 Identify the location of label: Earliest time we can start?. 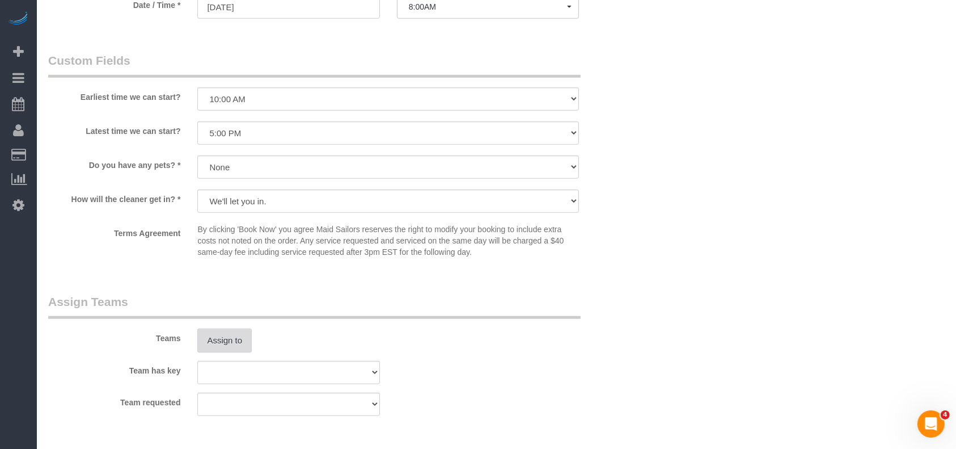
(114, 95).